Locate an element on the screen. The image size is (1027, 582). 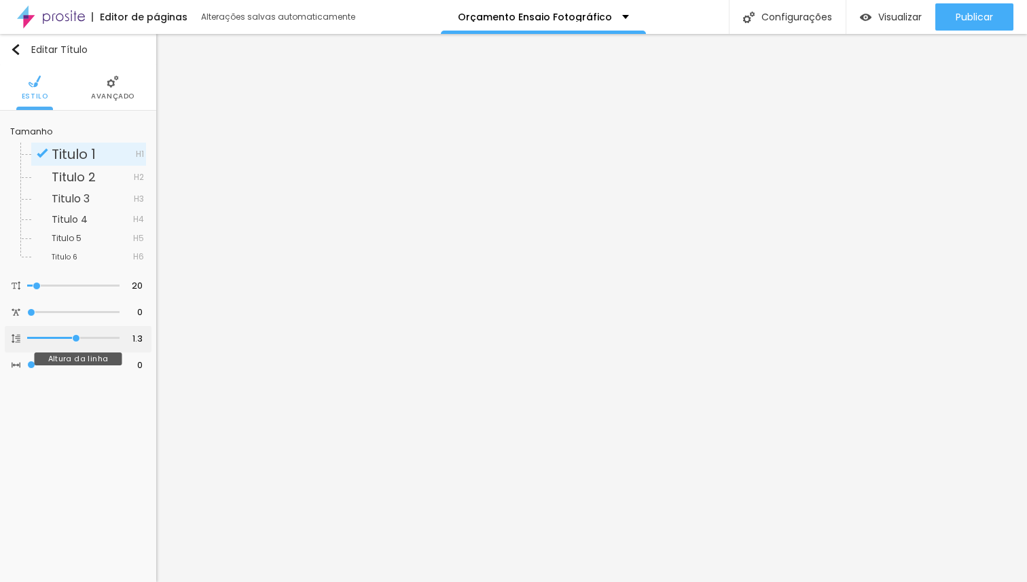
span: Titulo 2 is located at coordinates (73, 177).